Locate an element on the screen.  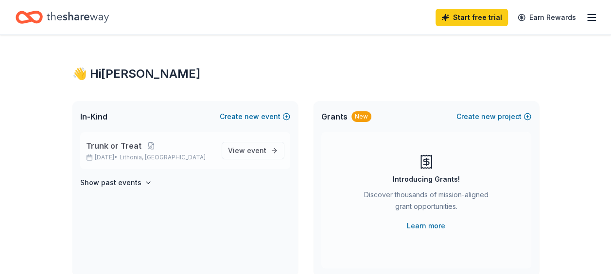
span: event is located at coordinates (257, 150).